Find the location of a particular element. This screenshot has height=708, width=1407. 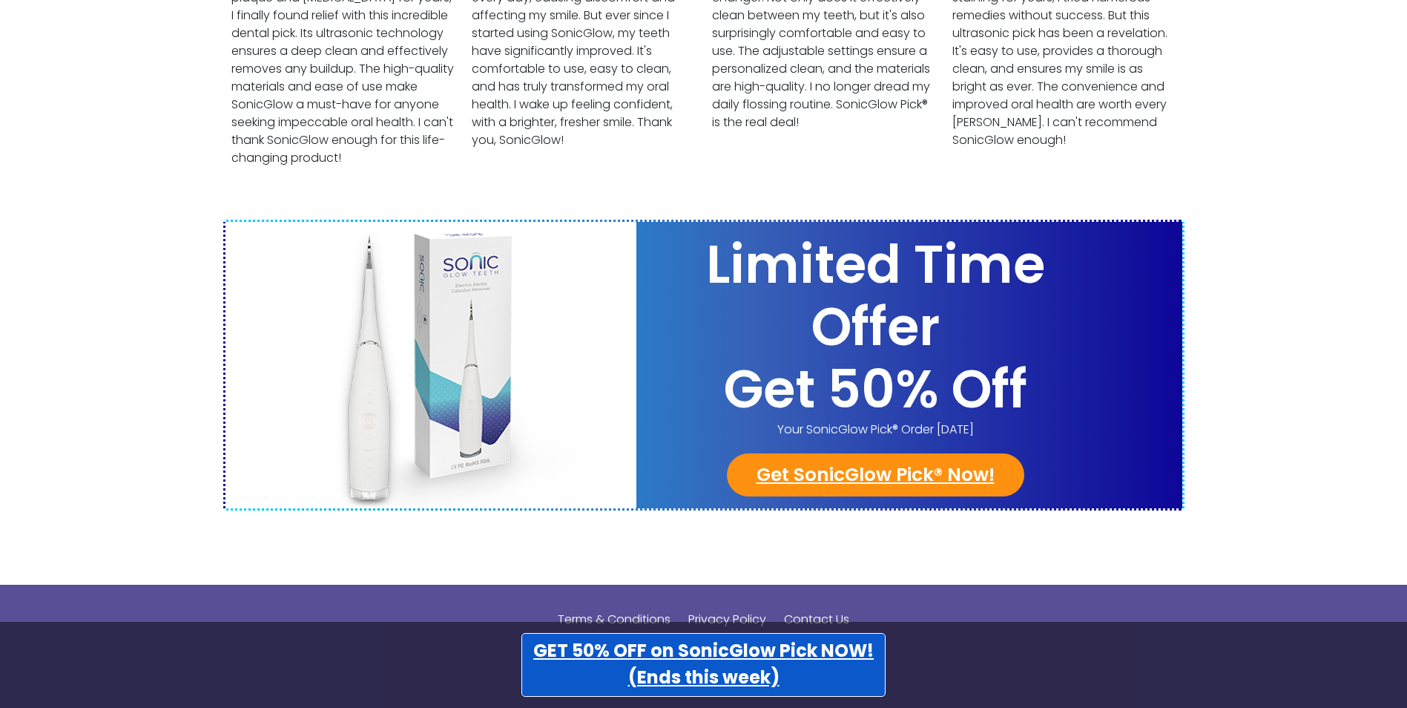

a: Privacy Policy is located at coordinates (727, 623).